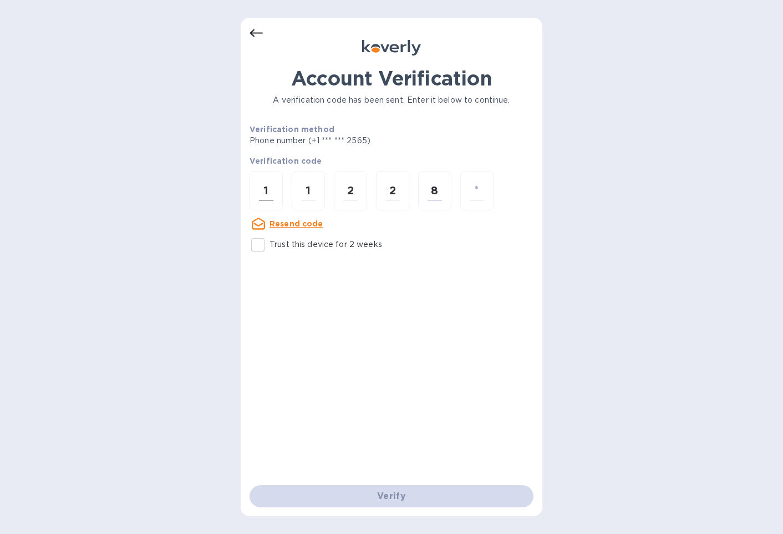 This screenshot has width=783, height=534. Describe the element at coordinates (392, 161) in the screenshot. I see `p: Verification code` at that location.